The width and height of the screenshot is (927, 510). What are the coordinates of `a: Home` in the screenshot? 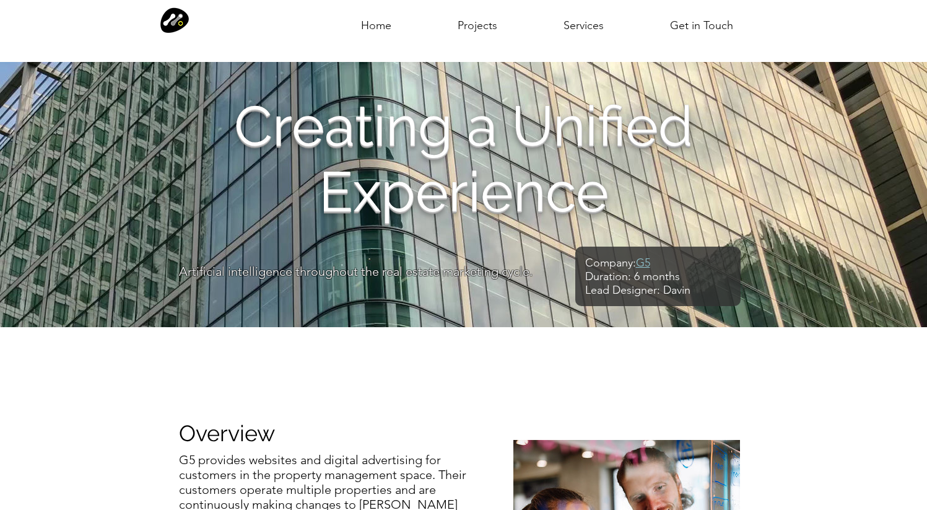 It's located at (376, 20).